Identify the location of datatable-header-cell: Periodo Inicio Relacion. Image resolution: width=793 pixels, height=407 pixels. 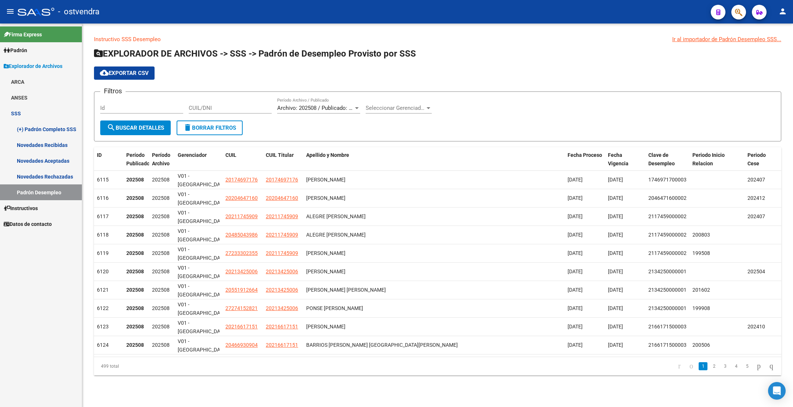
(717, 159).